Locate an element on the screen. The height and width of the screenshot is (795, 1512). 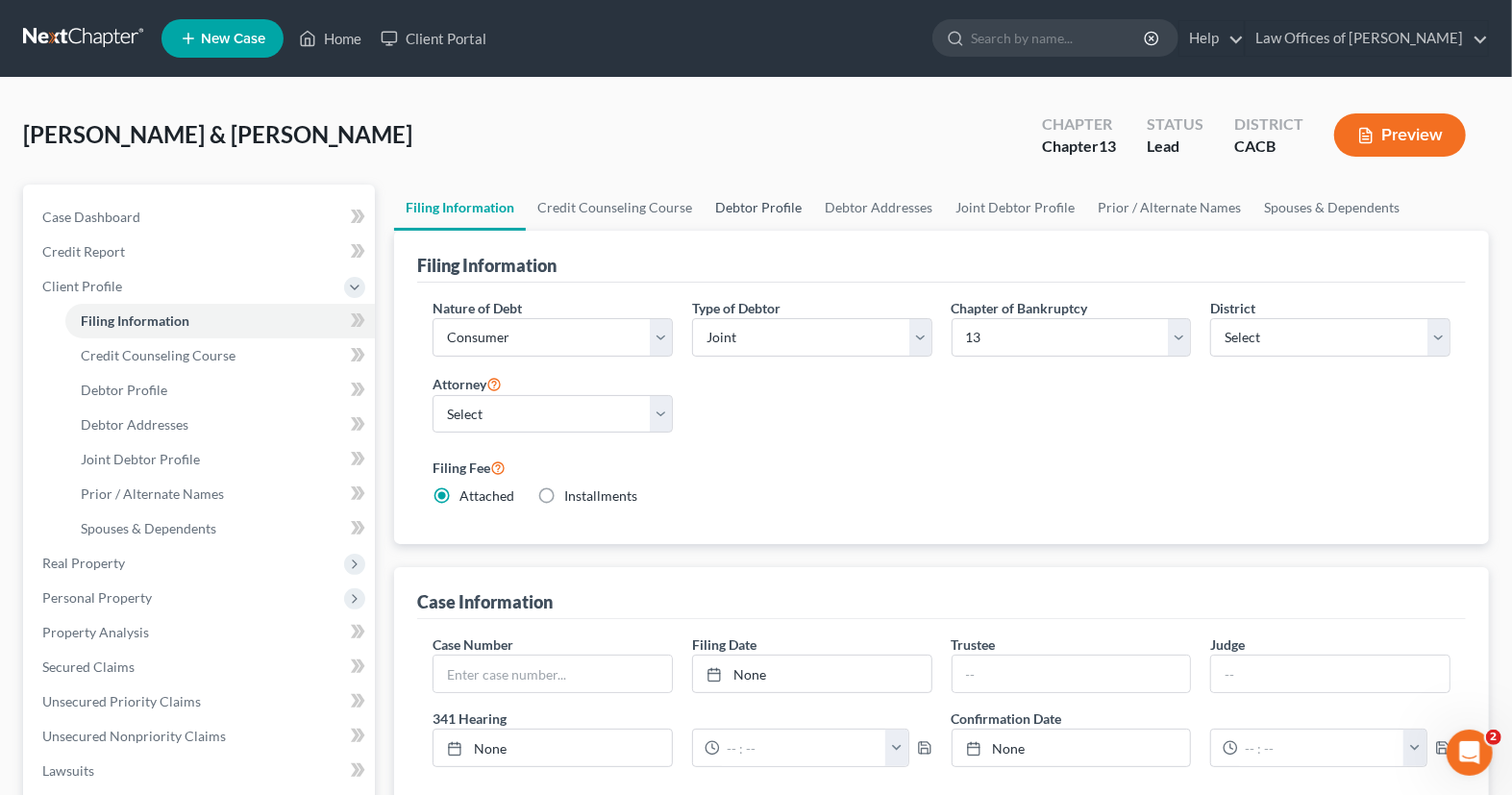
a: Help is located at coordinates (1211, 38).